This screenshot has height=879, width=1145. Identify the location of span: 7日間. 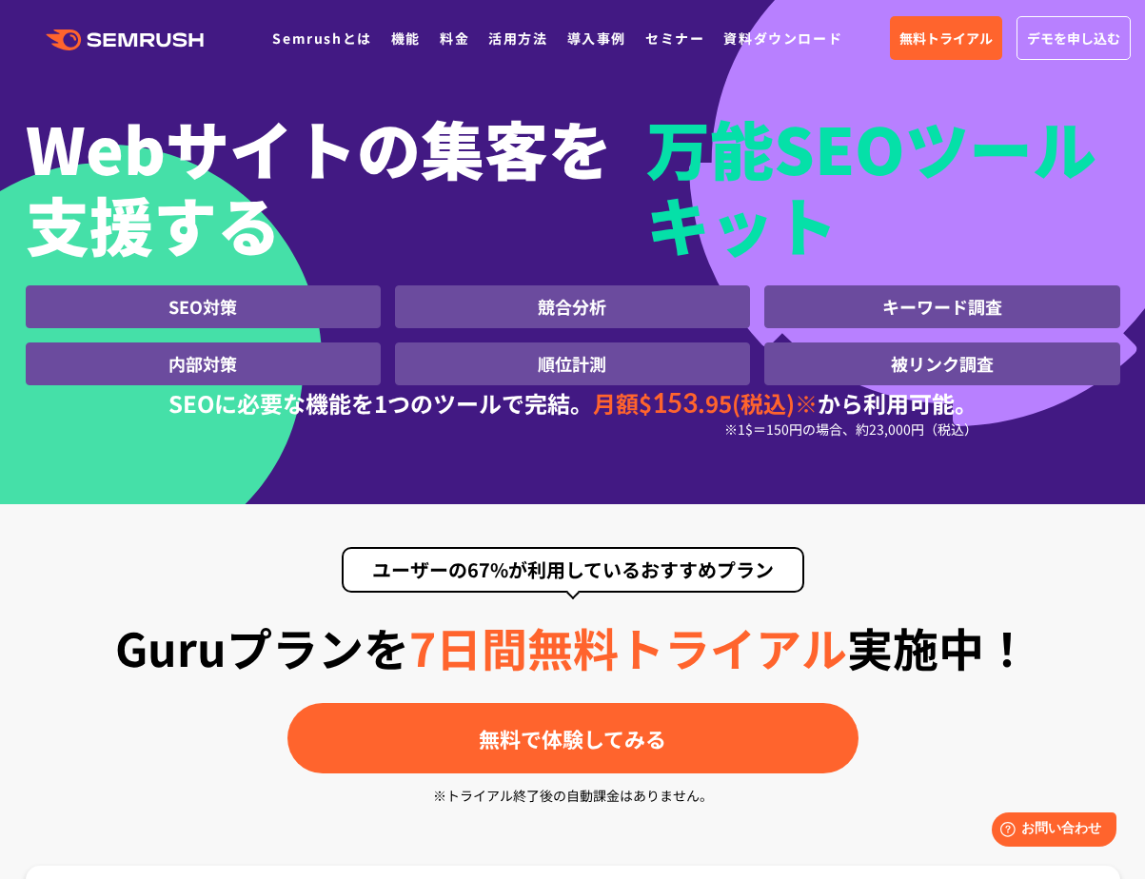
(468, 647).